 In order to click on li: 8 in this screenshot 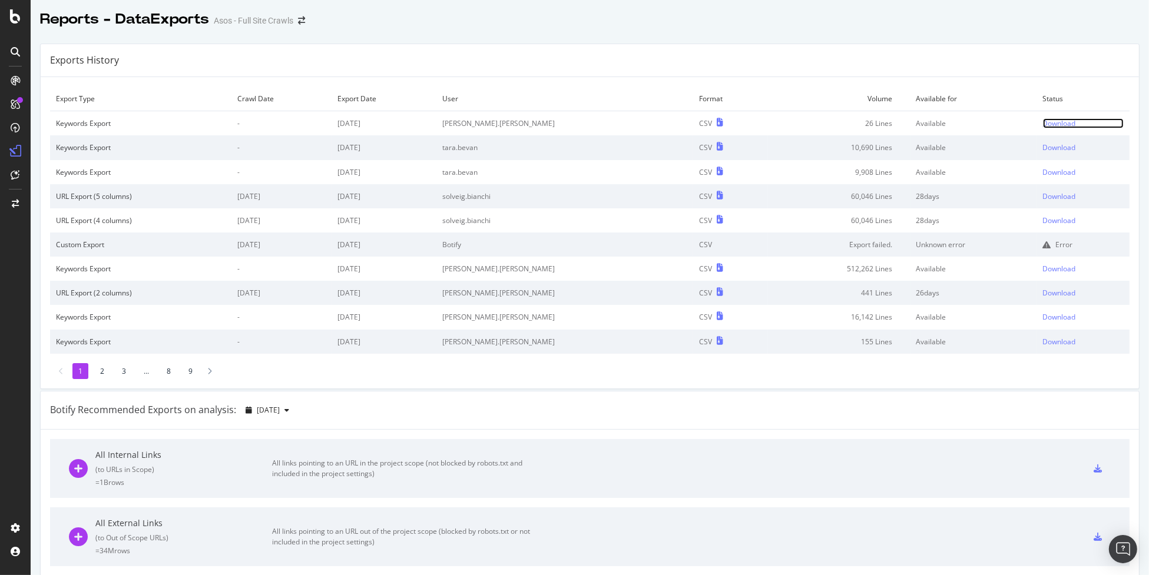, I will do `click(168, 371)`.